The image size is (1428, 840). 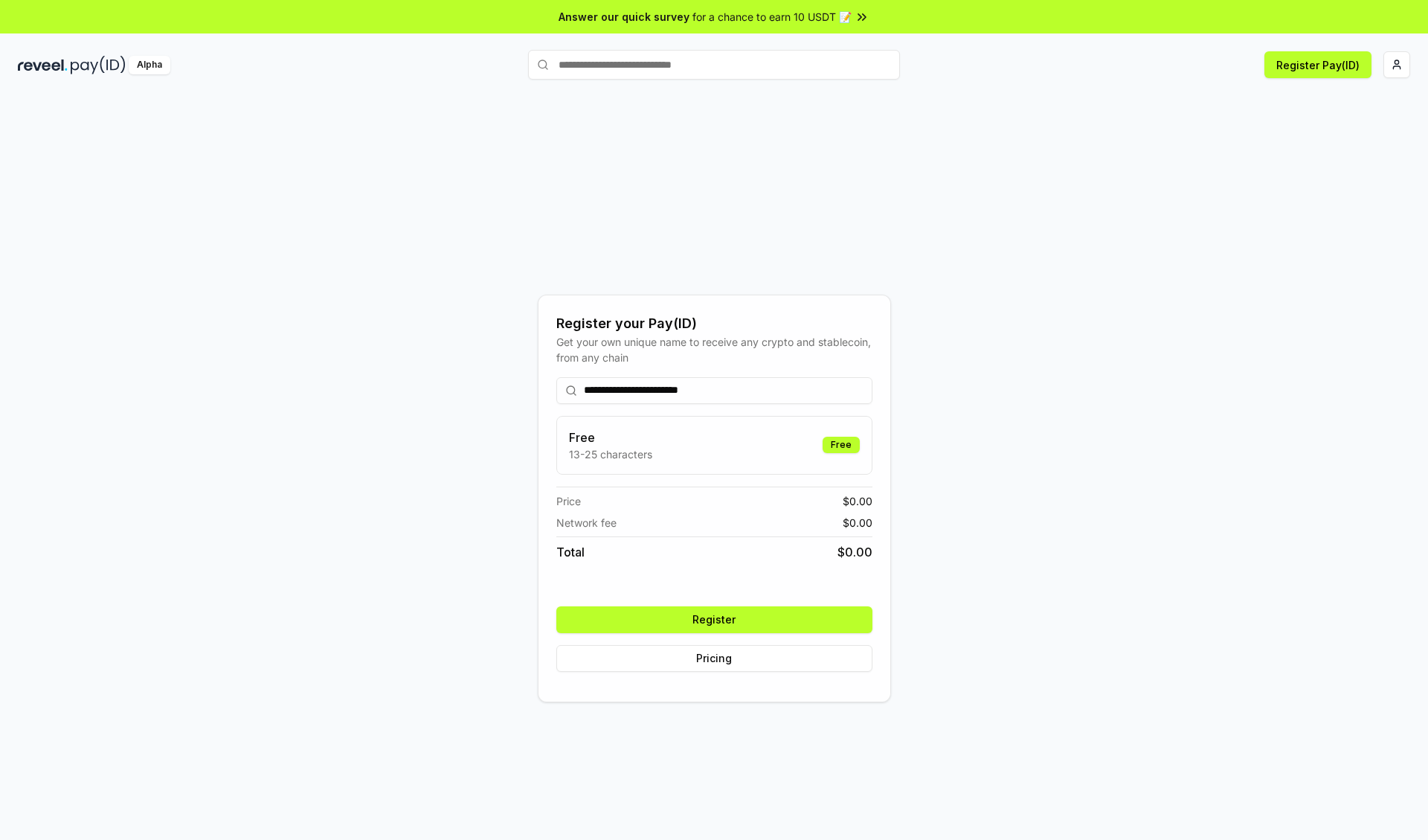 What do you see at coordinates (714, 324) in the screenshot?
I see `div: Register your Pay(ID)` at bounding box center [714, 324].